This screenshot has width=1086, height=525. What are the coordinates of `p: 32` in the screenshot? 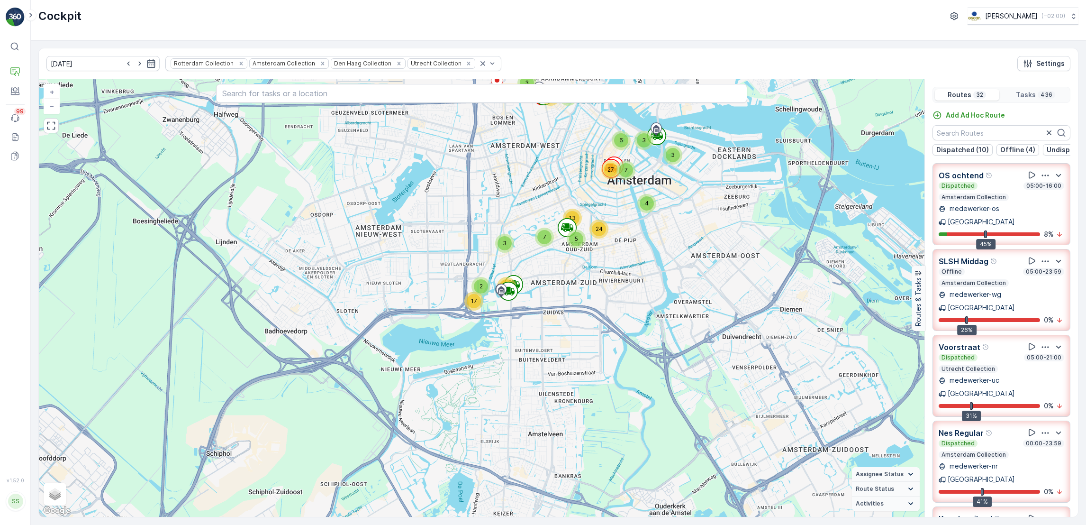 It's located at (979, 95).